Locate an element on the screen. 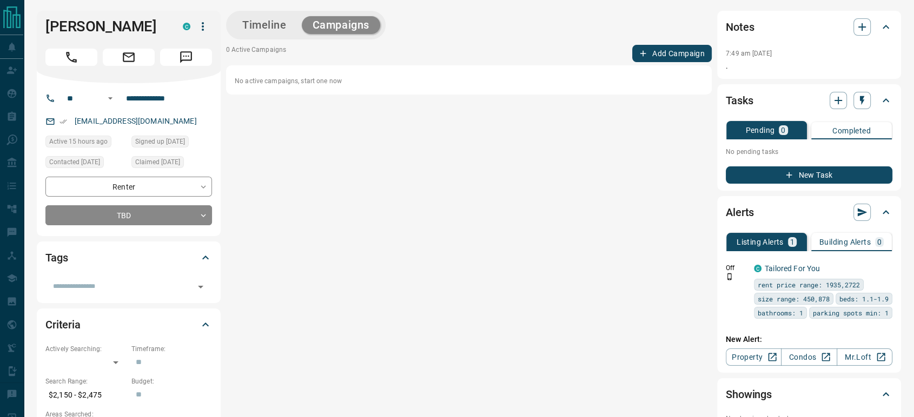  a: Property is located at coordinates (753, 357).